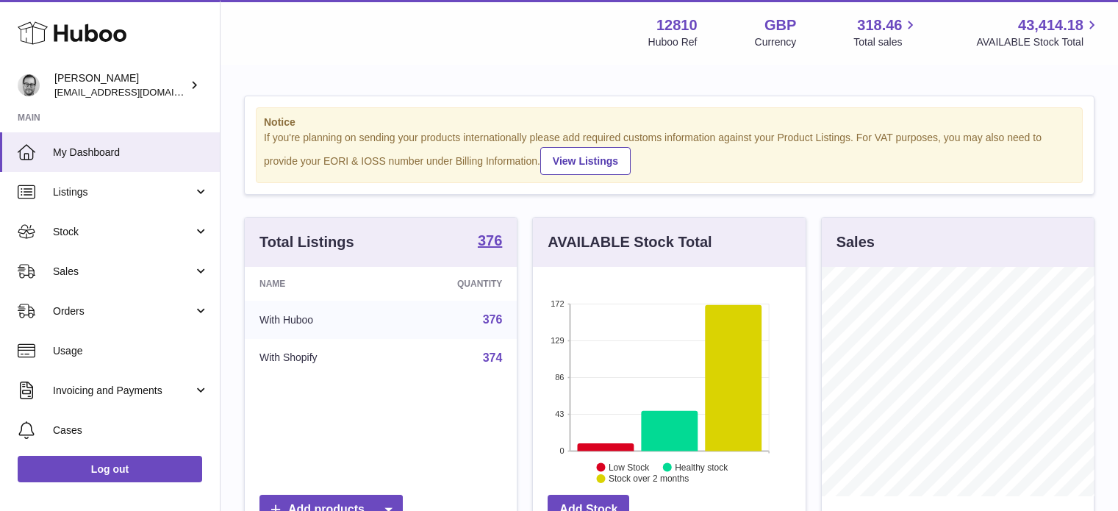 Image resolution: width=1118 pixels, height=511 pixels. I want to click on span: Usage, so click(131, 351).